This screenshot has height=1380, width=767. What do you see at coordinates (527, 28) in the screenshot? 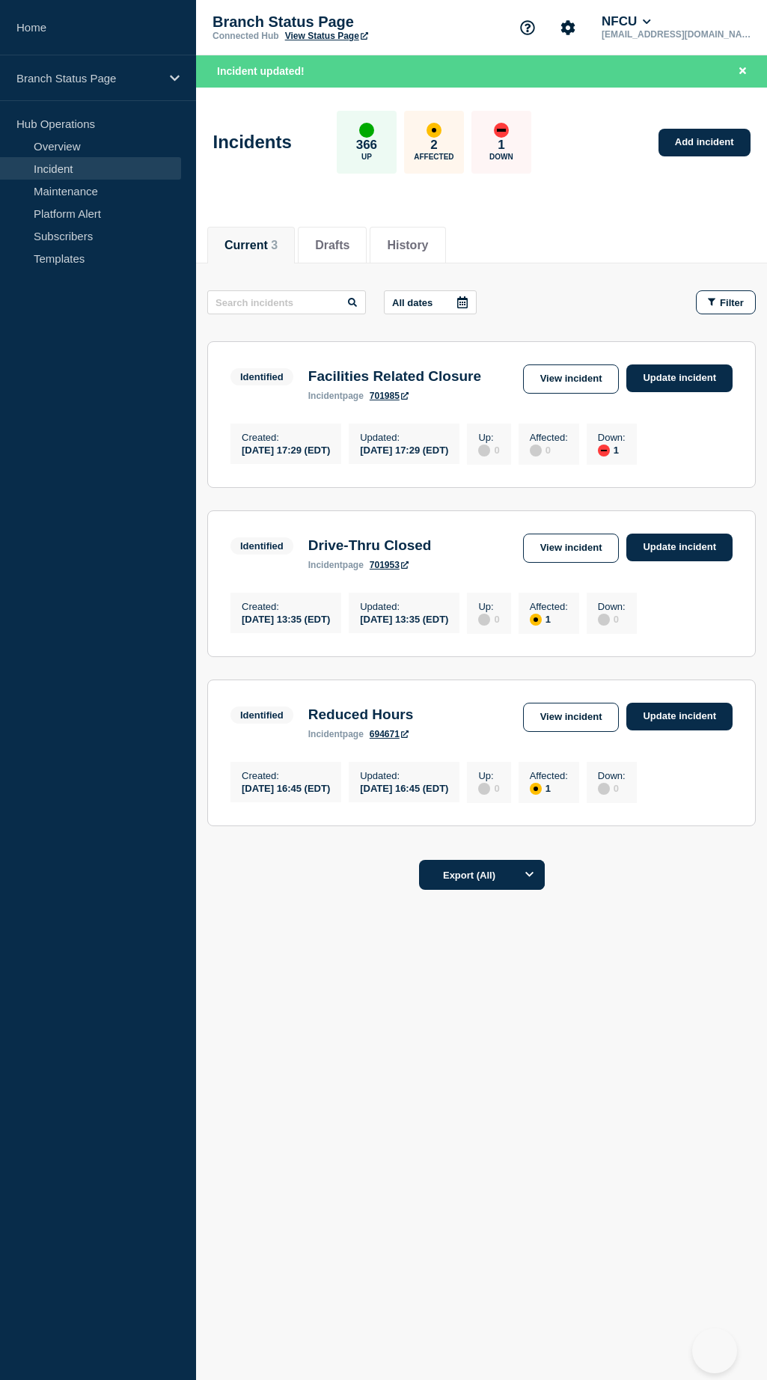
I see `button: Support` at bounding box center [527, 28].